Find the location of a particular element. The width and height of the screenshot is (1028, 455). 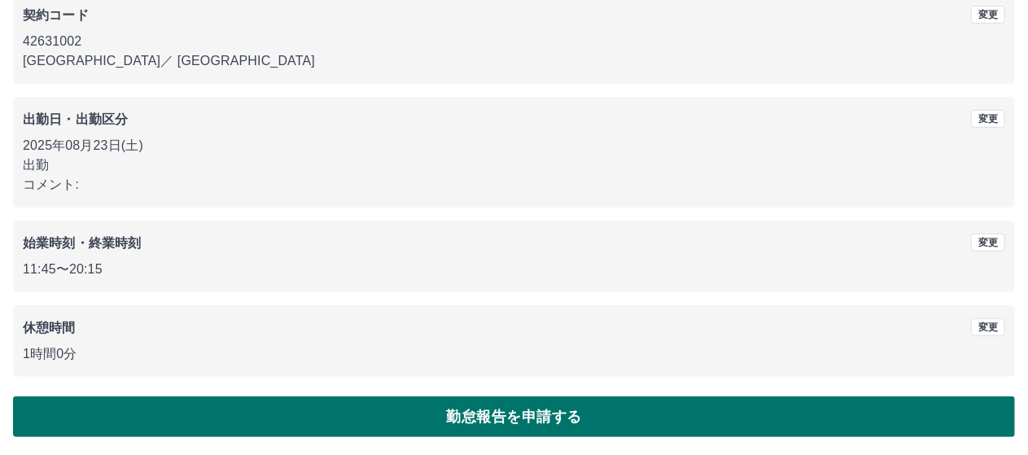

p: コメント: is located at coordinates (514, 185).